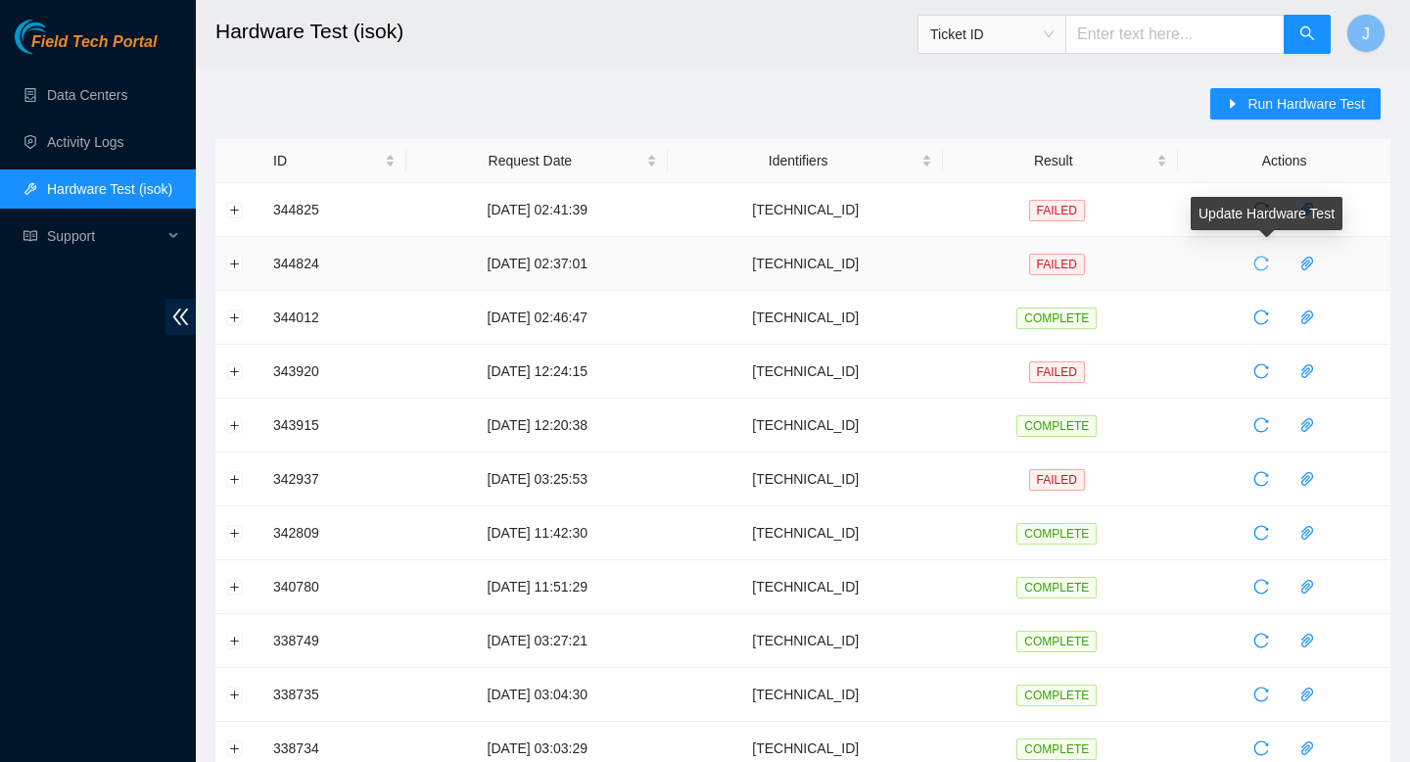 Image resolution: width=1410 pixels, height=762 pixels. Describe the element at coordinates (110, 189) in the screenshot. I see `a: Hardware Test (isok)` at that location.